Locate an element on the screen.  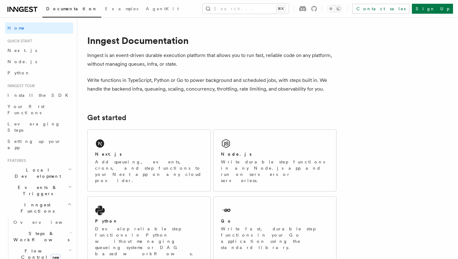
a: Next.js is located at coordinates (39, 50).